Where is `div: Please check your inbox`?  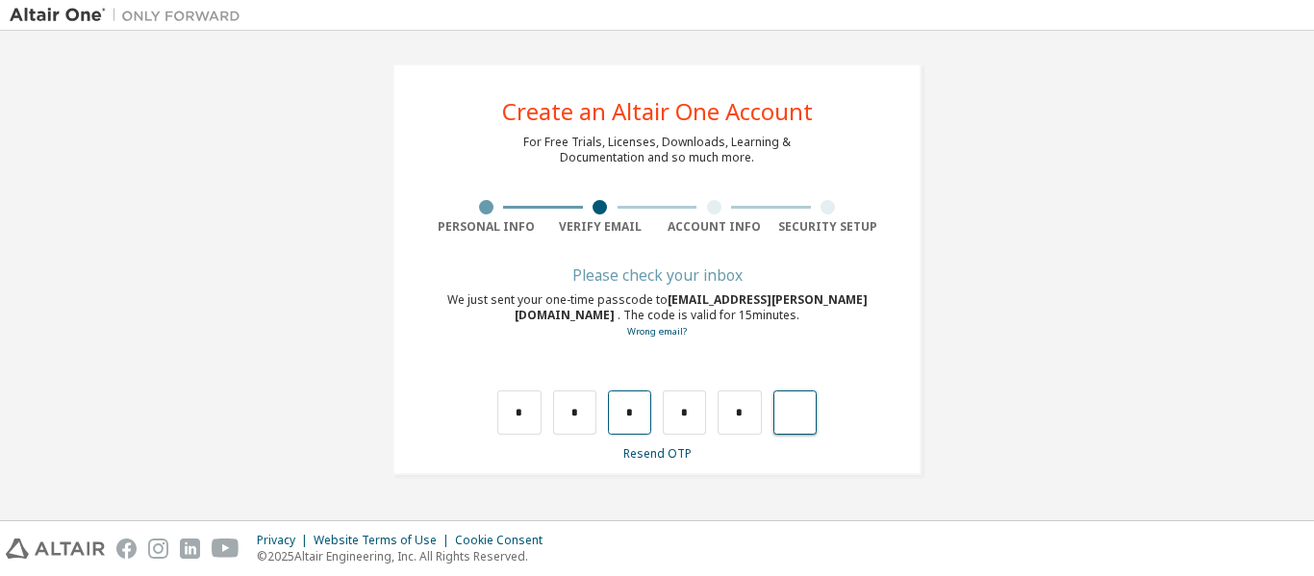
div: Please check your inbox is located at coordinates (657, 275).